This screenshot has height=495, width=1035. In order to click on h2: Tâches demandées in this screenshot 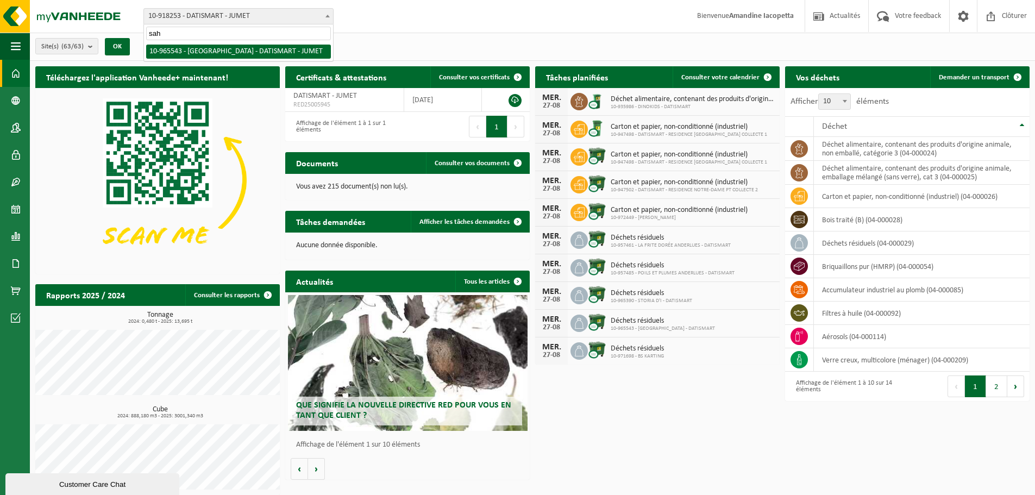, I will do `click(330, 221)`.